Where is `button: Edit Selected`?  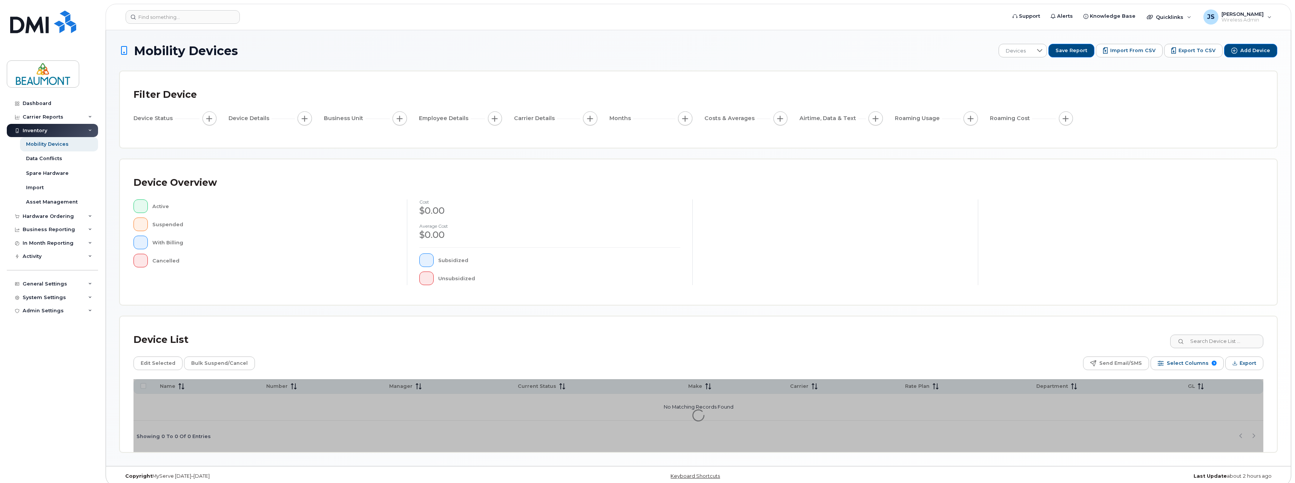
button: Edit Selected is located at coordinates (158, 363).